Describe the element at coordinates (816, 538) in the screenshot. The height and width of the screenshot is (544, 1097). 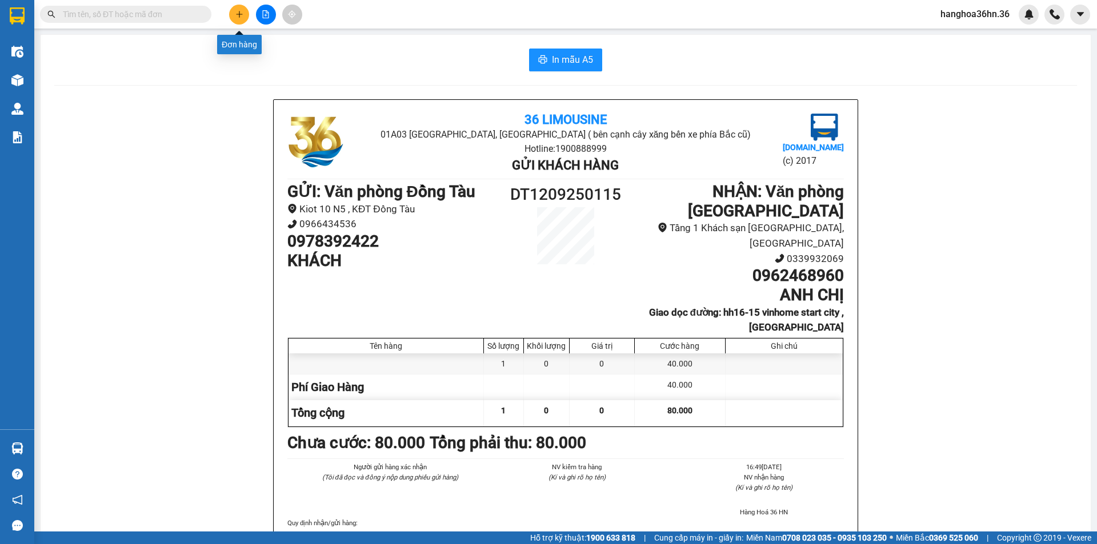
I see `span: Miền Nam` at that location.